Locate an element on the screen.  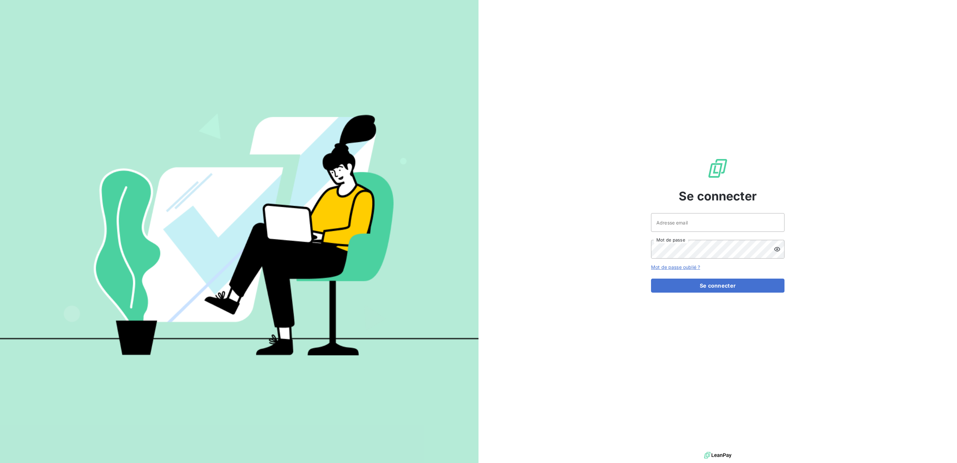
img: Logo LeanPay is located at coordinates (718, 168).